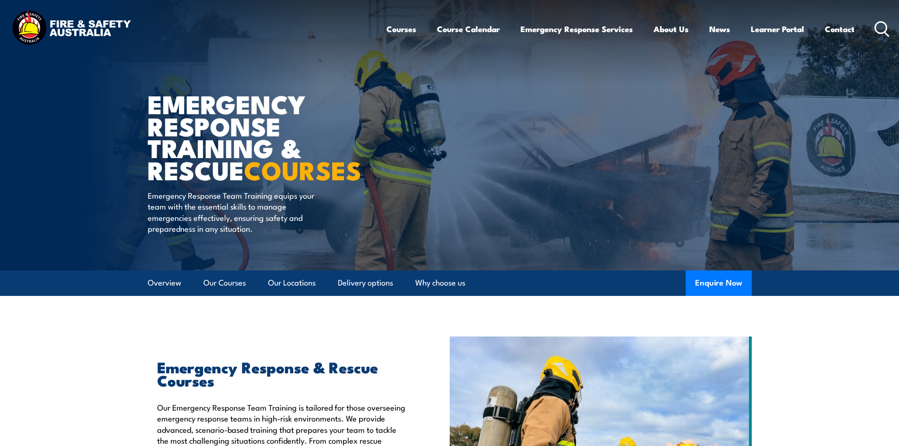 This screenshot has height=446, width=899. Describe the element at coordinates (401, 29) in the screenshot. I see `a: Courses` at that location.